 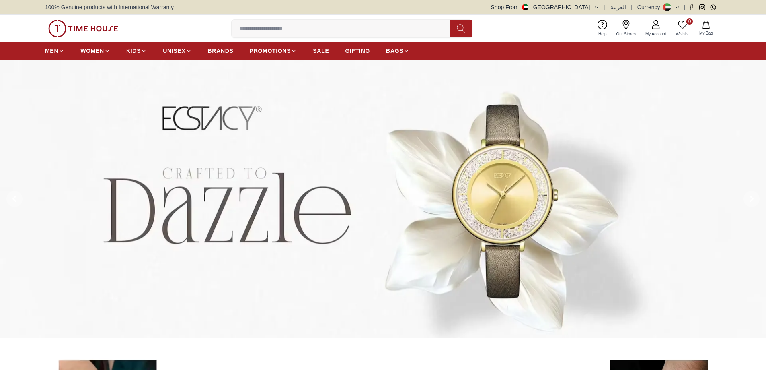 I want to click on a: Our Stores, so click(x=626, y=28).